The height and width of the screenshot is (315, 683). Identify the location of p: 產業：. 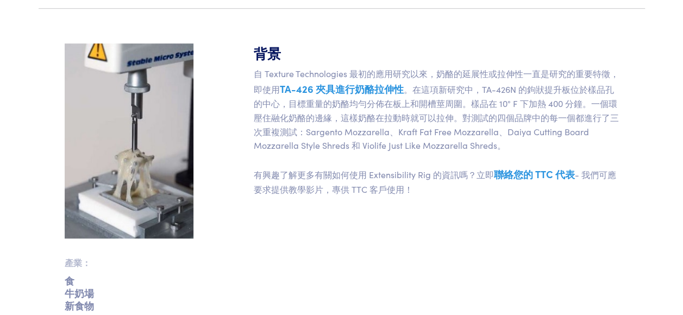
(129, 263).